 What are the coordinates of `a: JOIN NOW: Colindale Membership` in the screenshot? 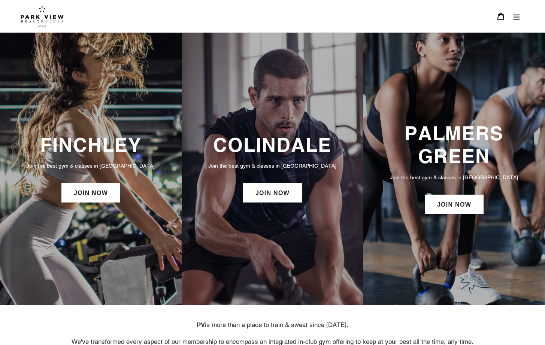 It's located at (272, 193).